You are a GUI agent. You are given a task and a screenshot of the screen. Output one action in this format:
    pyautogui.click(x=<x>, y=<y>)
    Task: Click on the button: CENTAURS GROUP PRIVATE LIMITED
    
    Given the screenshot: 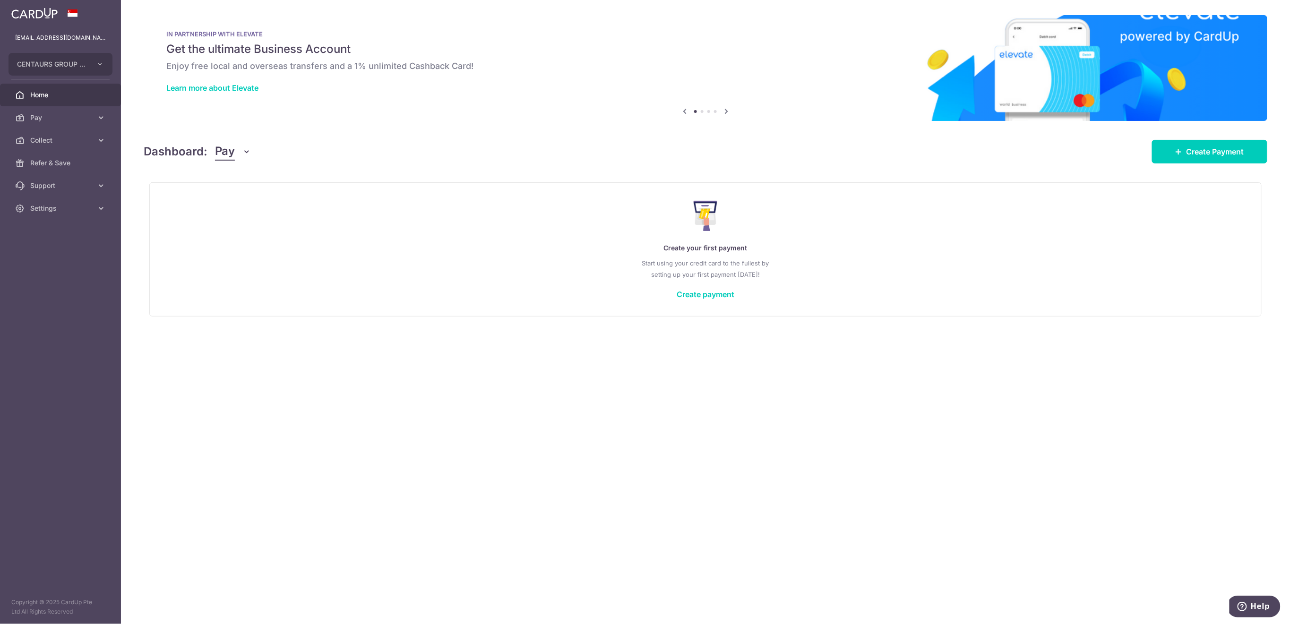 What is the action you would take?
    pyautogui.click(x=60, y=64)
    